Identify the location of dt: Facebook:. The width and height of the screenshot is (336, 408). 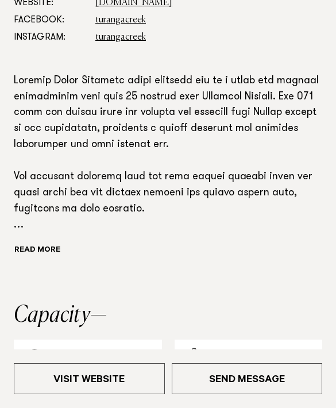
(50, 20).